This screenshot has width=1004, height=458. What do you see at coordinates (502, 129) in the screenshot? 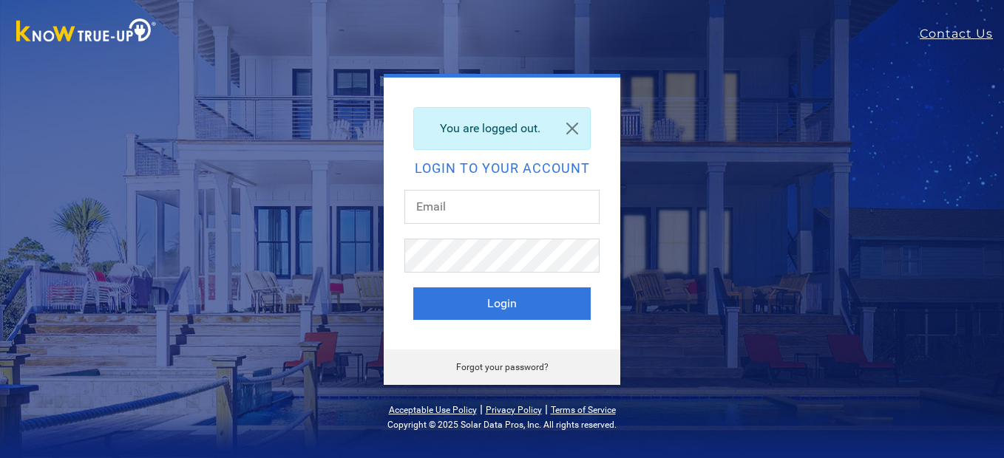
I see `div: You are logged out.` at bounding box center [502, 129].